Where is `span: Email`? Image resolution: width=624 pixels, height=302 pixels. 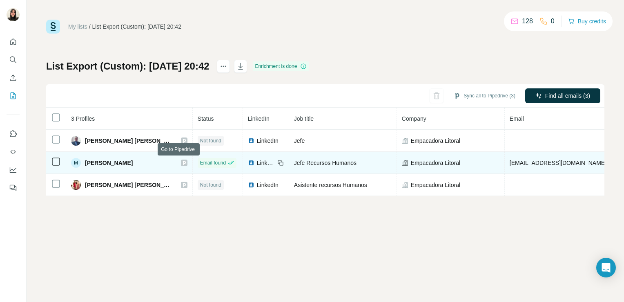 span: Email is located at coordinates (517, 119).